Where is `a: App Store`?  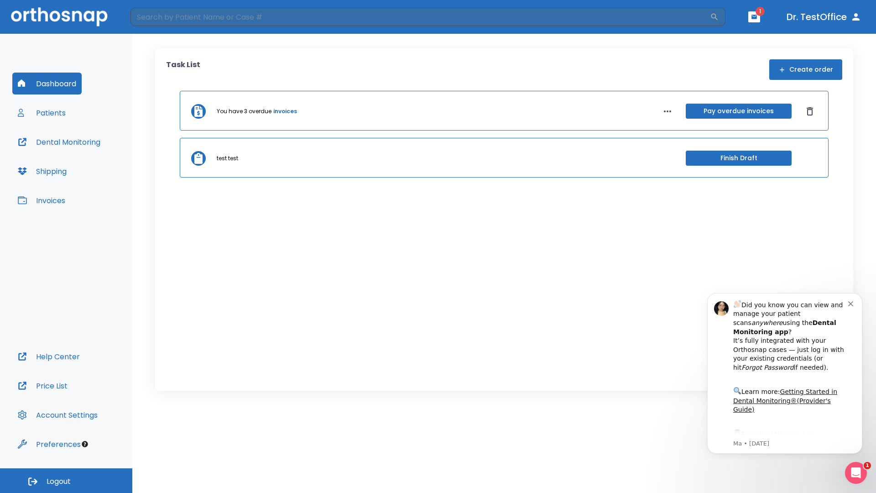 a: App Store is located at coordinates (80, 154).